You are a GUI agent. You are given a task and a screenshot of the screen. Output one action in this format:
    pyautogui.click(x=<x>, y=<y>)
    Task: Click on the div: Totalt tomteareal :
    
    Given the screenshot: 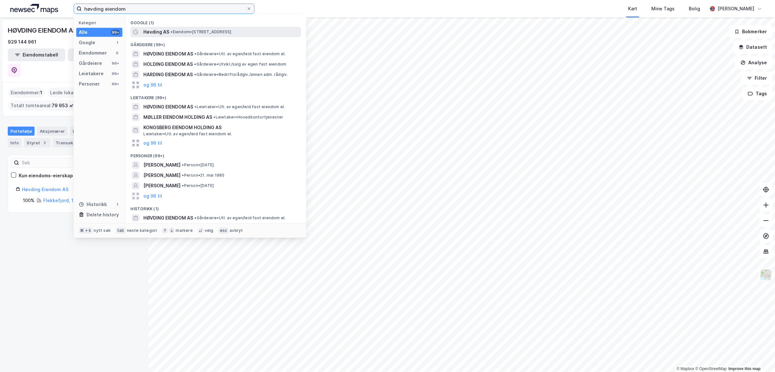 What is the action you would take?
    pyautogui.click(x=42, y=106)
    